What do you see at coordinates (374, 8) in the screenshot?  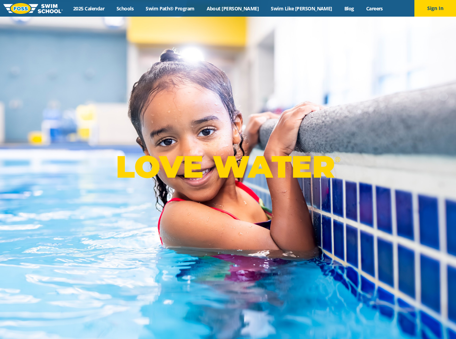 I see `a: Careers` at bounding box center [374, 8].